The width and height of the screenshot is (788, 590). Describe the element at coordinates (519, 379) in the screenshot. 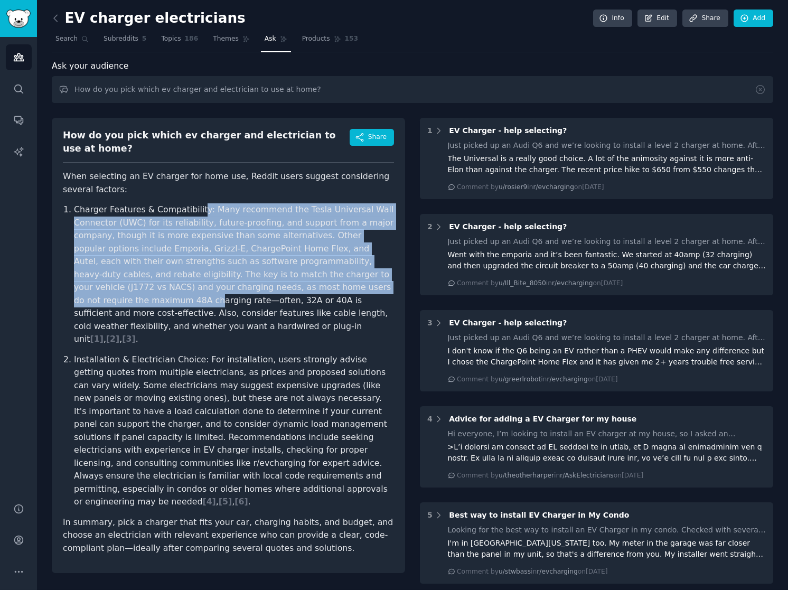

I see `span: u/greerlrobot` at that location.